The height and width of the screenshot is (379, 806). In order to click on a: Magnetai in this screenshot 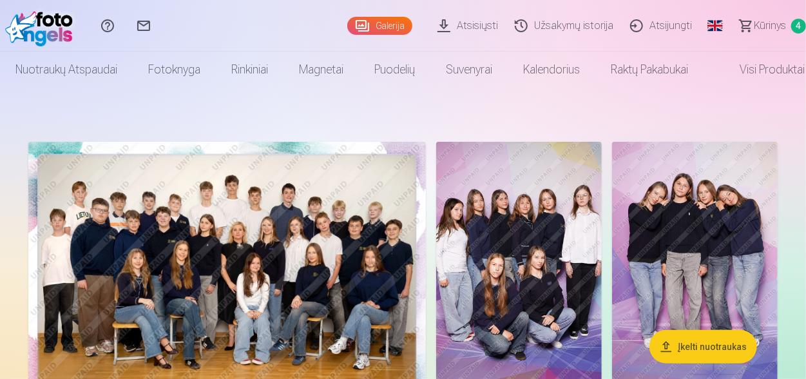, I will do `click(321, 70)`.